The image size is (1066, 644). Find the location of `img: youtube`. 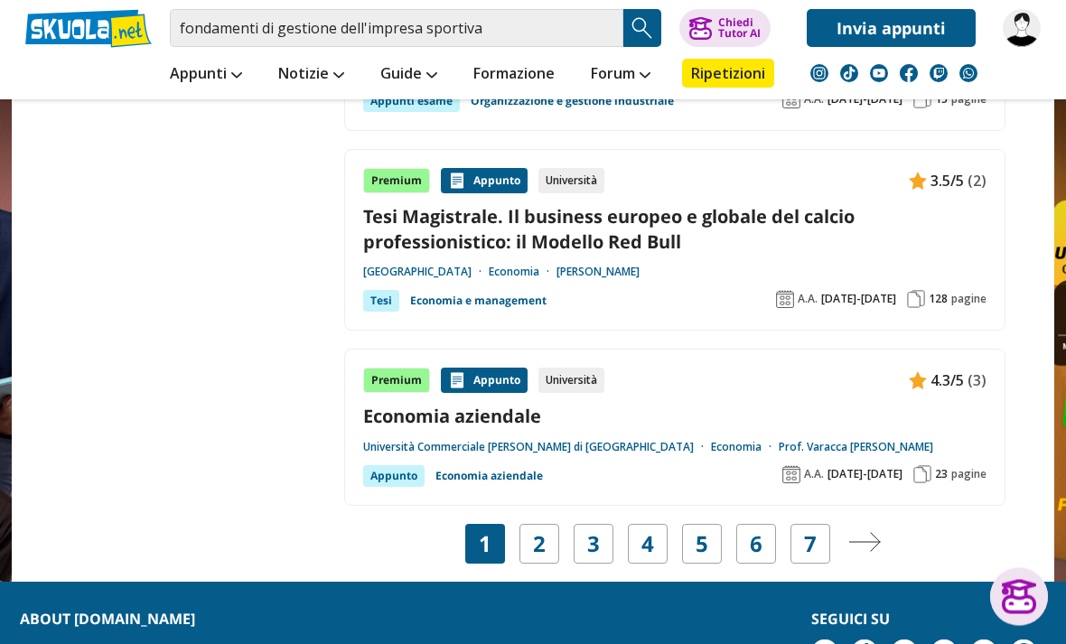

img: youtube is located at coordinates (879, 73).